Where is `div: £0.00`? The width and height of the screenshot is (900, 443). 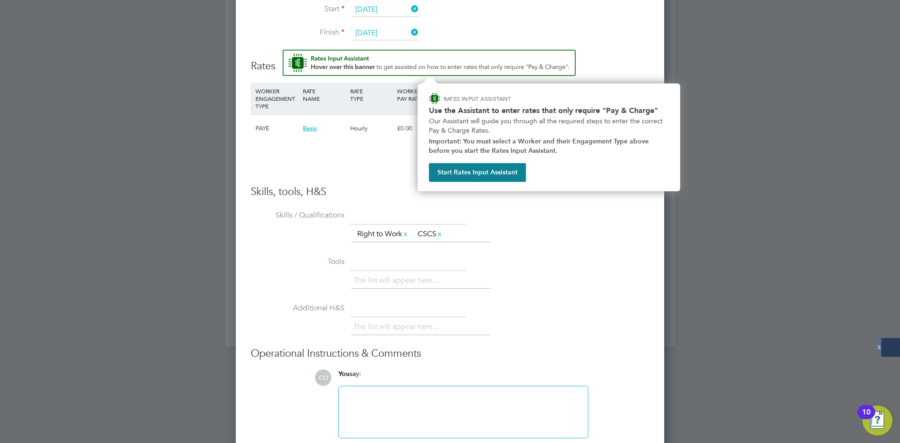
div: £0.00 is located at coordinates (418, 128).